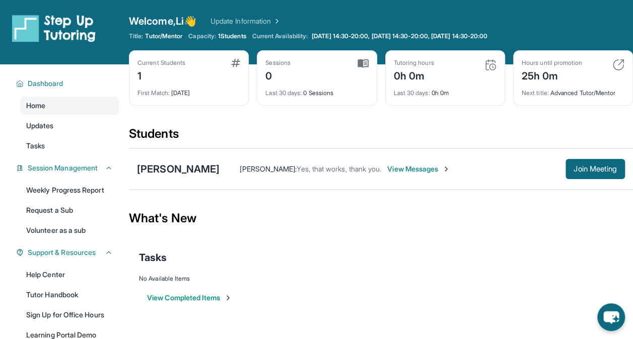  I want to click on span: Title:, so click(136, 36).